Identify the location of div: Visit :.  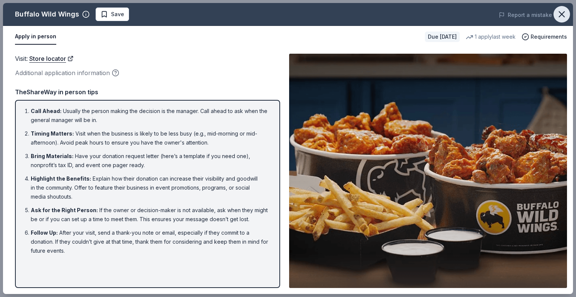
(147, 59).